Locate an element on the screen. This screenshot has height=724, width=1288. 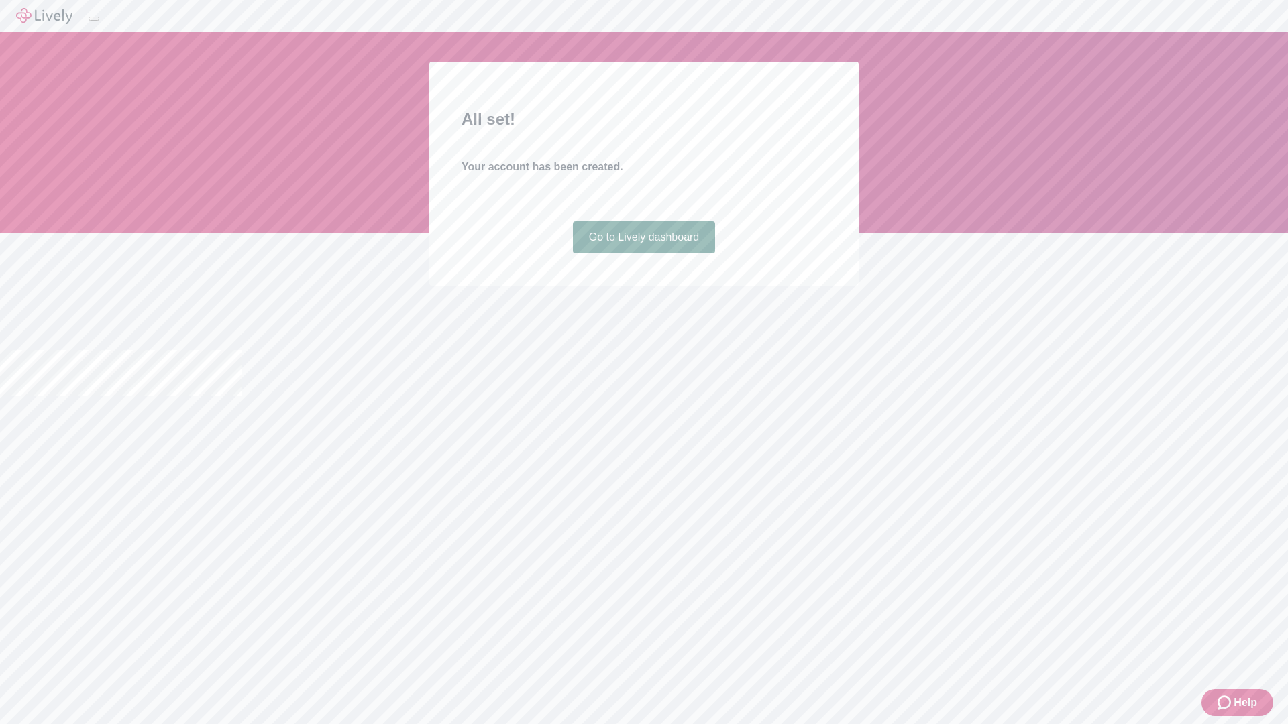
button: Log out is located at coordinates (94, 19).